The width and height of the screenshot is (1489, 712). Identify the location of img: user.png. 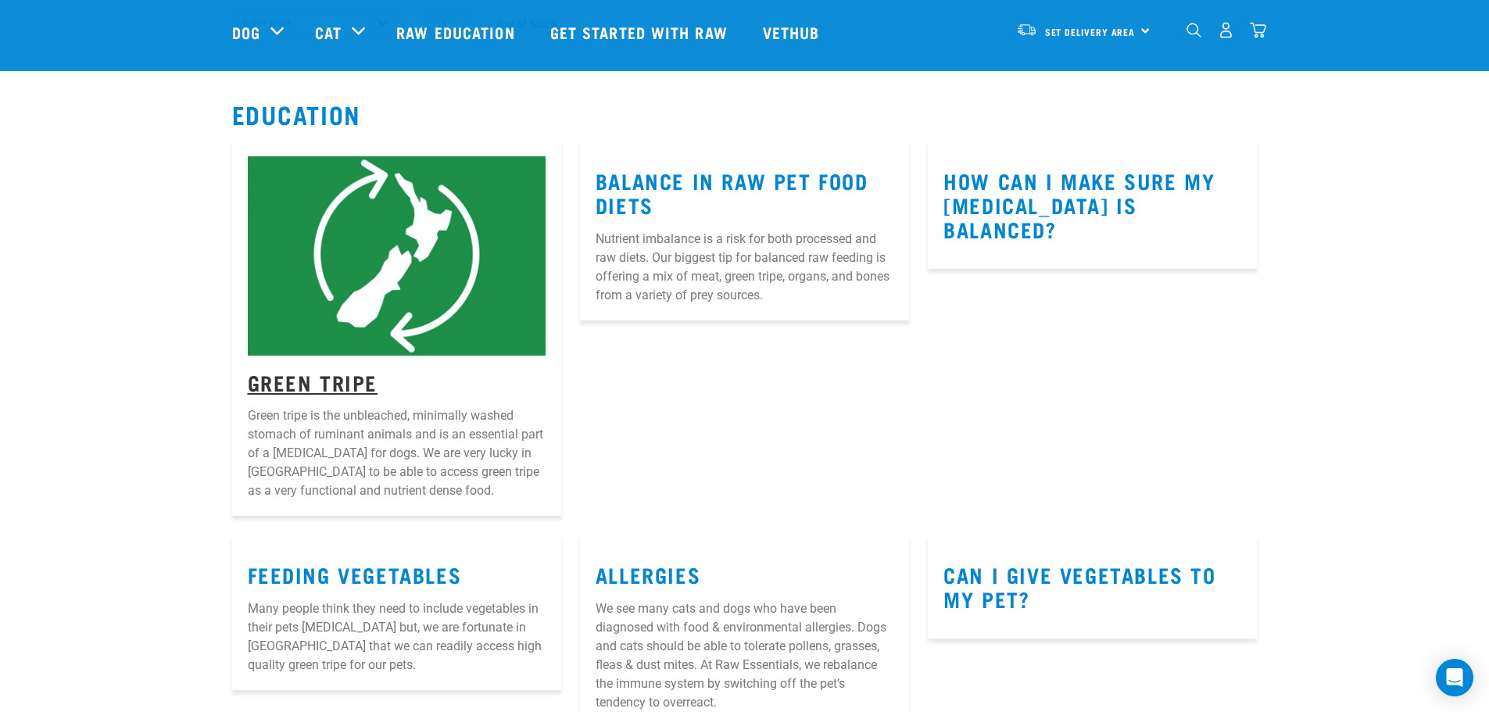
(1226, 30).